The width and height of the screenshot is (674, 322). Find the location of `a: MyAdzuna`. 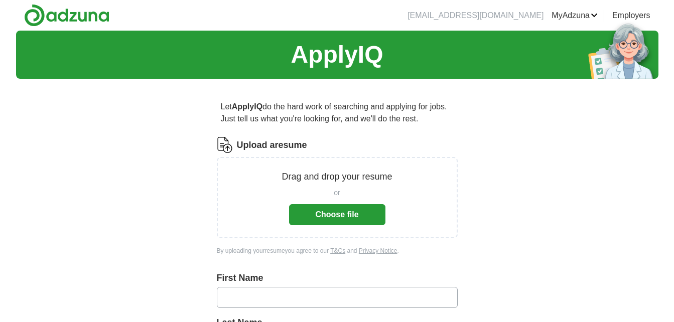

a: MyAdzuna is located at coordinates (574, 16).